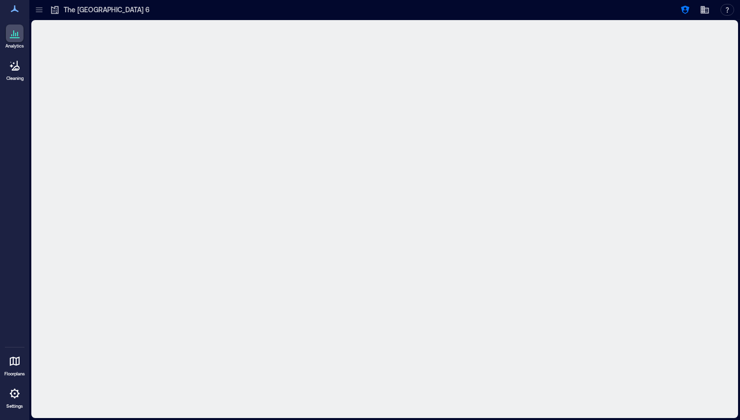 This screenshot has width=740, height=420. Describe the element at coordinates (15, 46) in the screenshot. I see `p: Analytics` at that location.